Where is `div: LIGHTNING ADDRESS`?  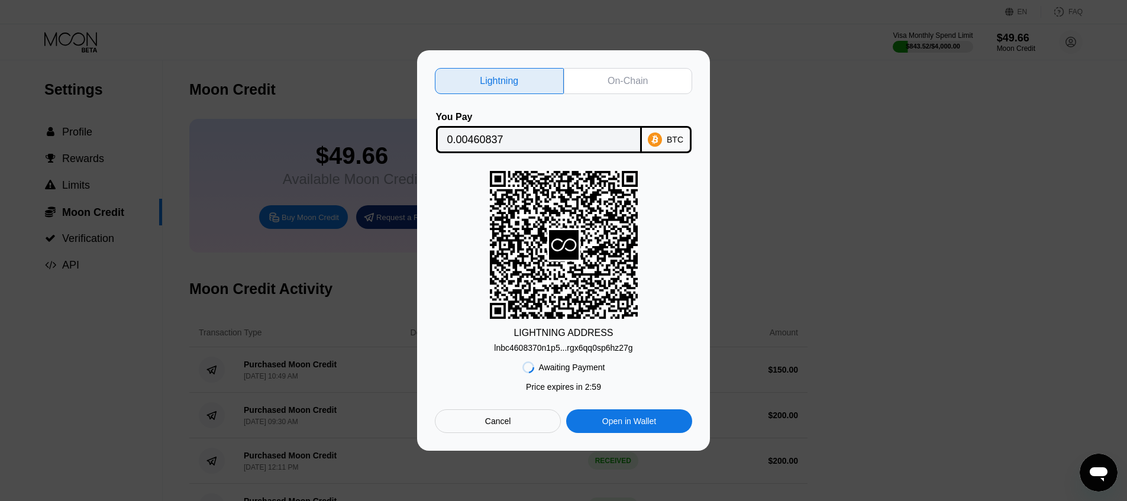
div: LIGHTNING ADDRESS is located at coordinates (563, 333).